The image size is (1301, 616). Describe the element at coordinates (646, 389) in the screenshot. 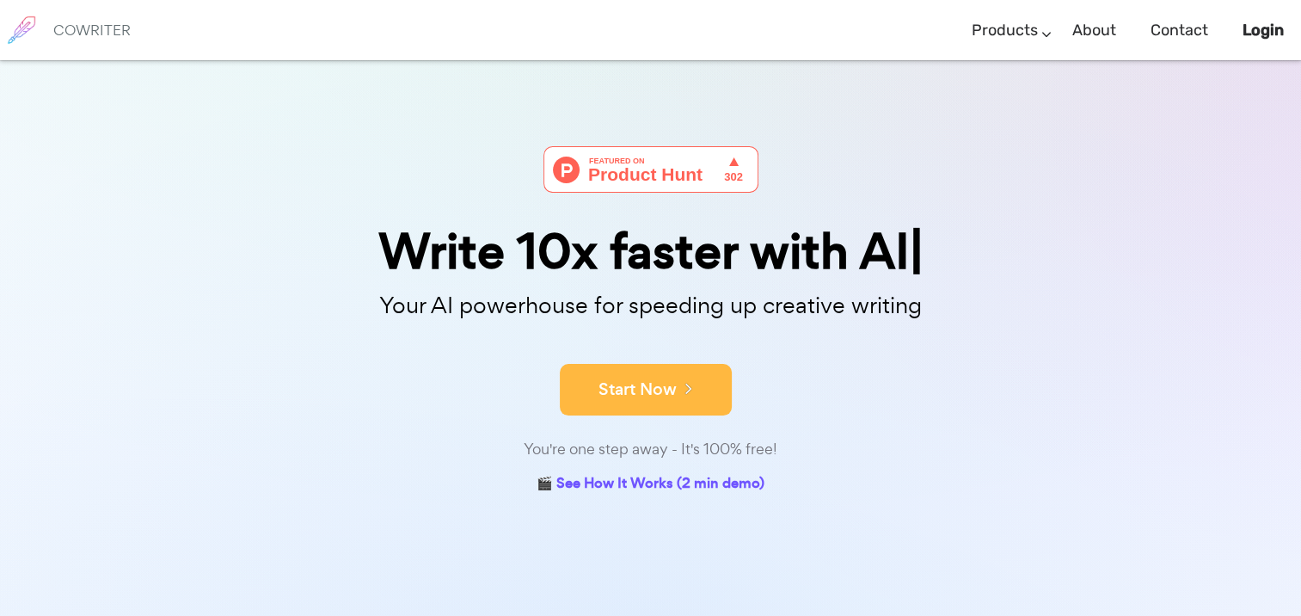

I see `button: Start Now` at that location.